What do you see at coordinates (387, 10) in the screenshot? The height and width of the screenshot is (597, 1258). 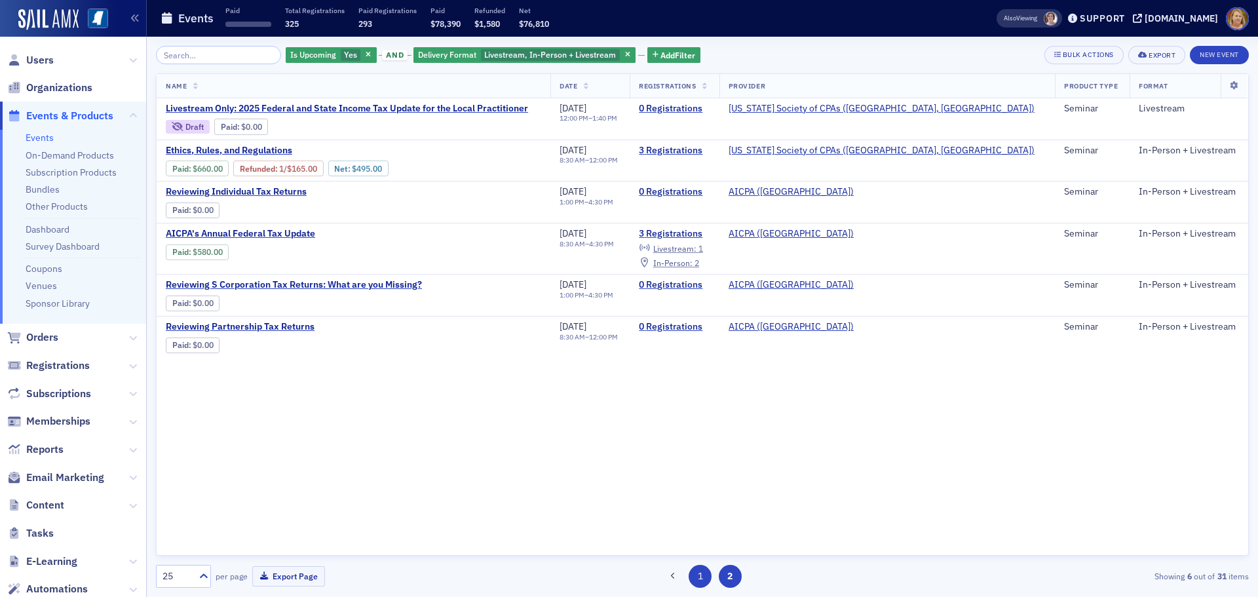 I see `p: Paid Registrations` at bounding box center [387, 10].